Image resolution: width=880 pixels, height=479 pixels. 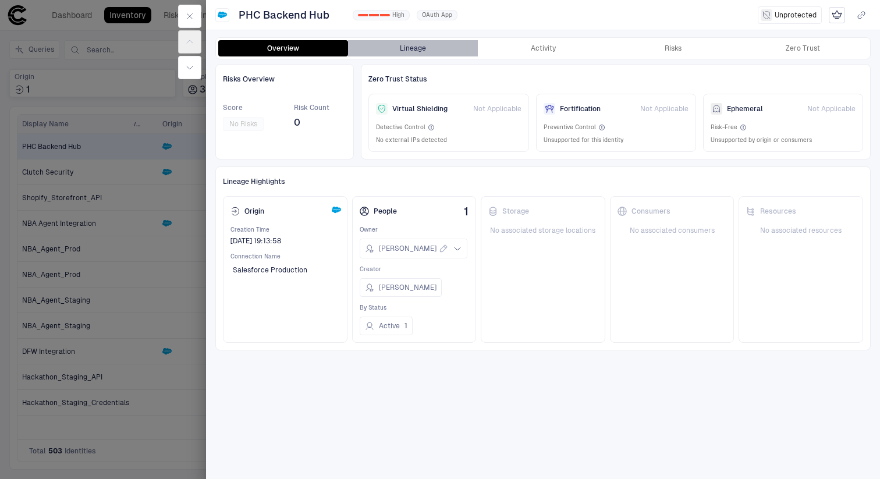 What do you see at coordinates (311, 108) in the screenshot?
I see `span: Risk Count` at bounding box center [311, 108].